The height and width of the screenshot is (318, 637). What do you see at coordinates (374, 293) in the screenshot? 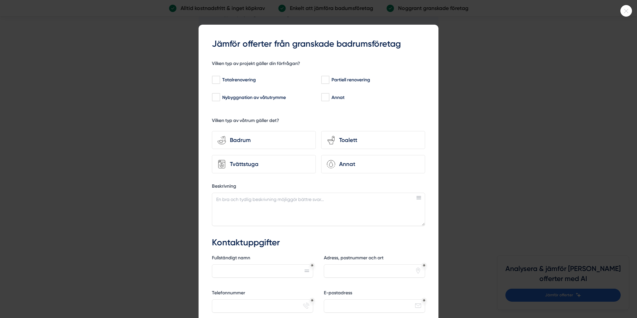
I see `label: E-postadress` at bounding box center [374, 293].